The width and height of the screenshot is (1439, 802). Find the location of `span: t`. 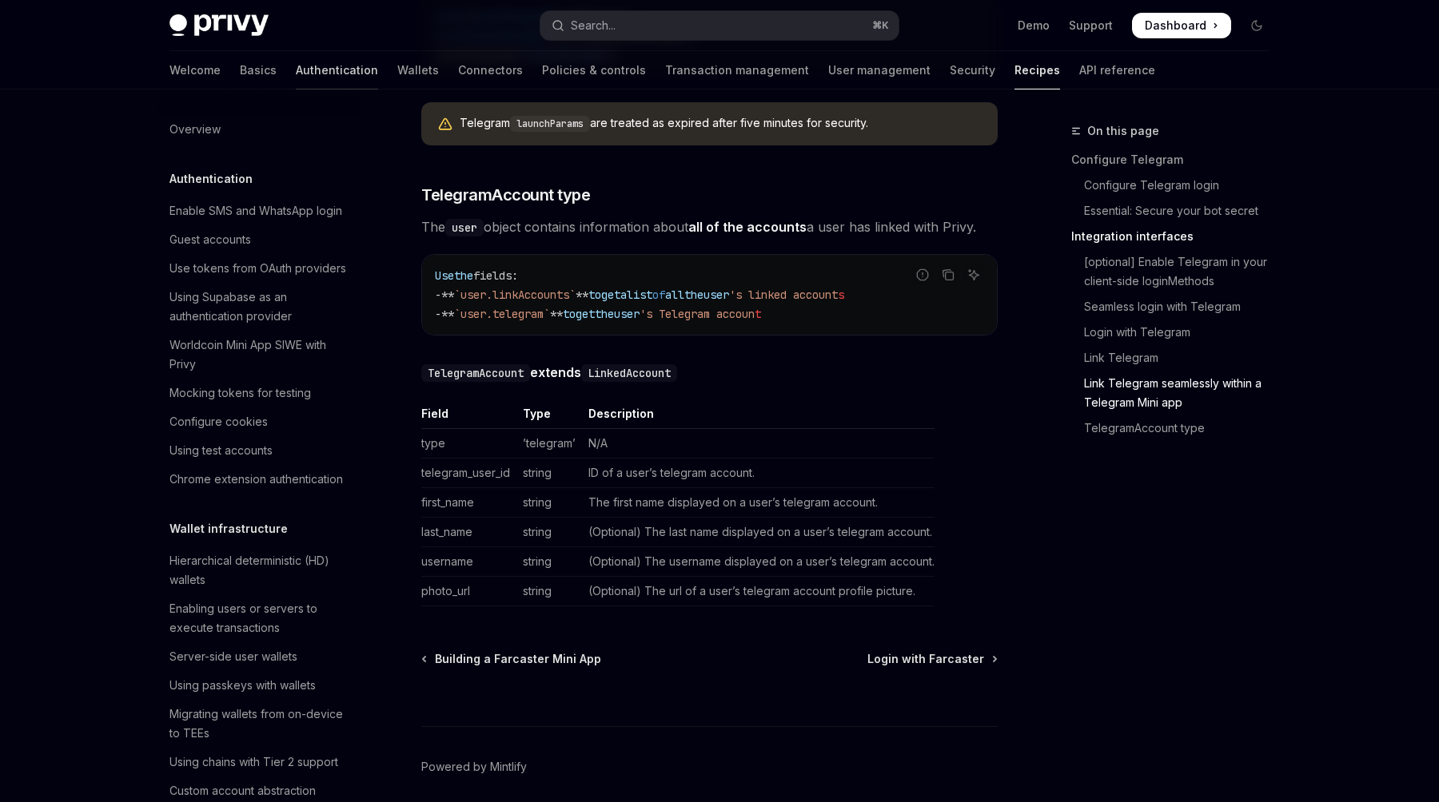

span: t is located at coordinates (758, 314).